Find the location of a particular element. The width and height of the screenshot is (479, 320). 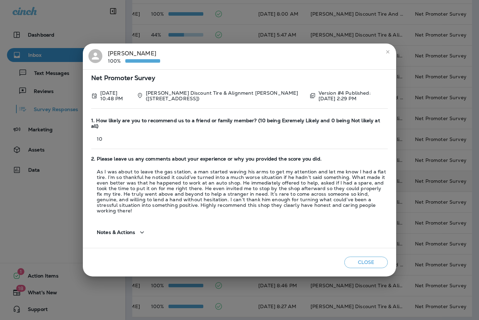

span: Net Promoter Survey is located at coordinates (239, 78).